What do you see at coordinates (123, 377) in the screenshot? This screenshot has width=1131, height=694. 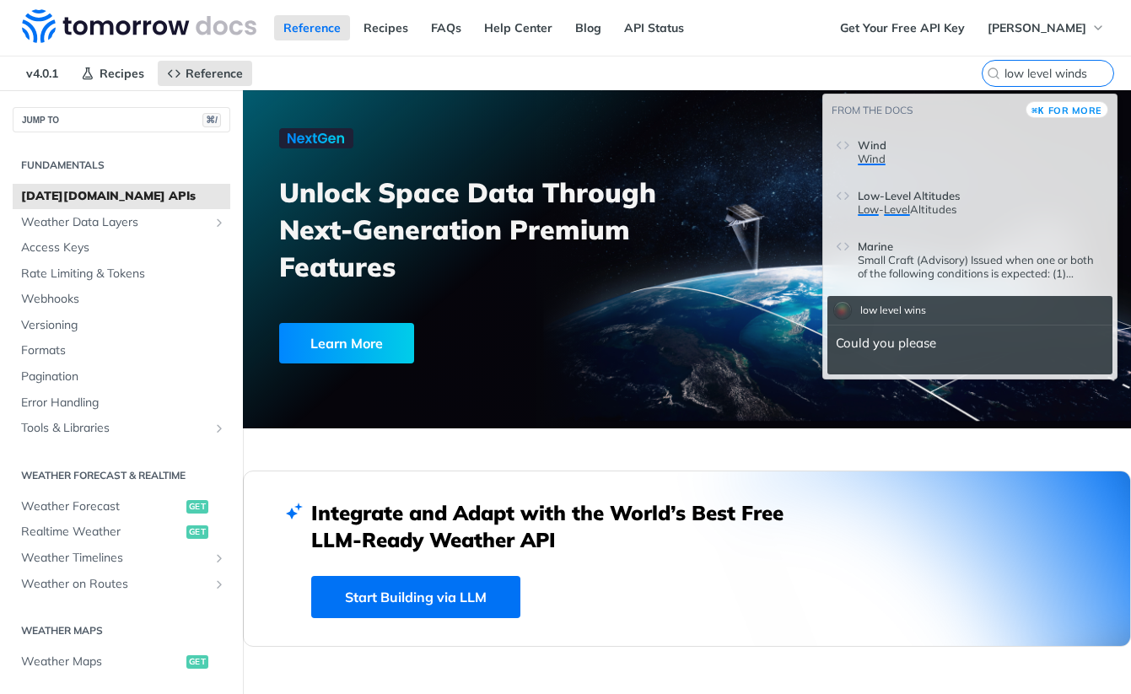 I see `span: Pagination` at bounding box center [123, 377].